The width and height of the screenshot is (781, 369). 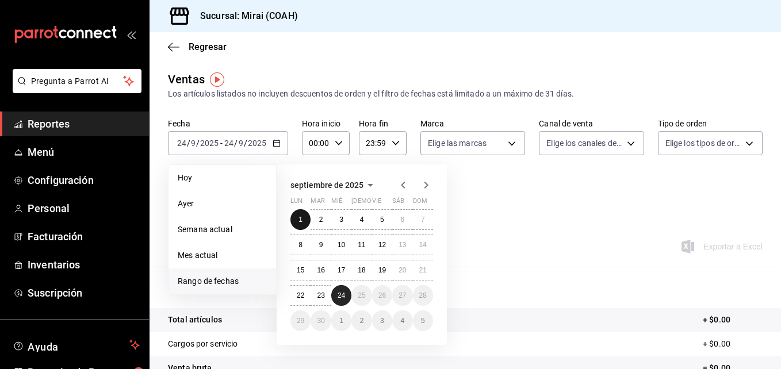 I want to click on abbr: 6 de septiembre de 2025, so click(x=402, y=220).